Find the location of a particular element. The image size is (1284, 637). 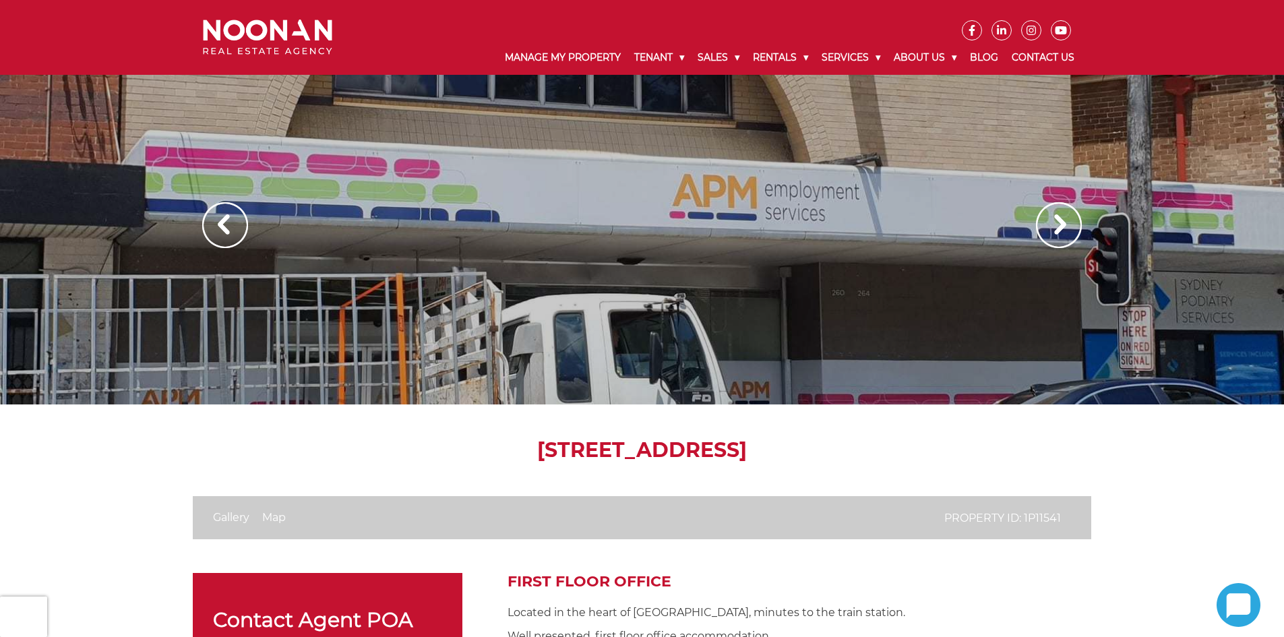

a: Manage My Property is located at coordinates (563, 57).